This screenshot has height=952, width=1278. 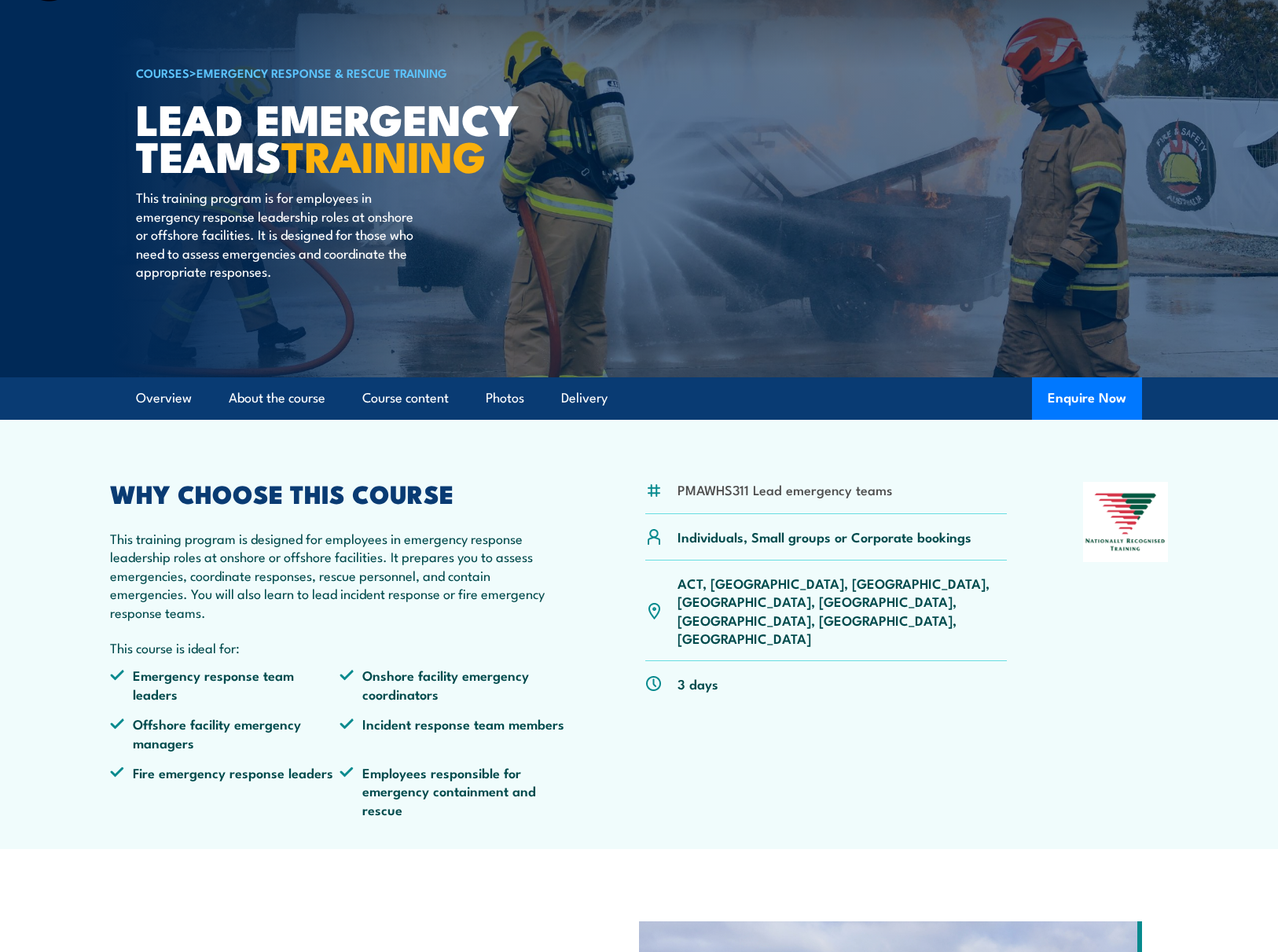 What do you see at coordinates (1087, 398) in the screenshot?
I see `button: Enquire Now` at bounding box center [1087, 398].